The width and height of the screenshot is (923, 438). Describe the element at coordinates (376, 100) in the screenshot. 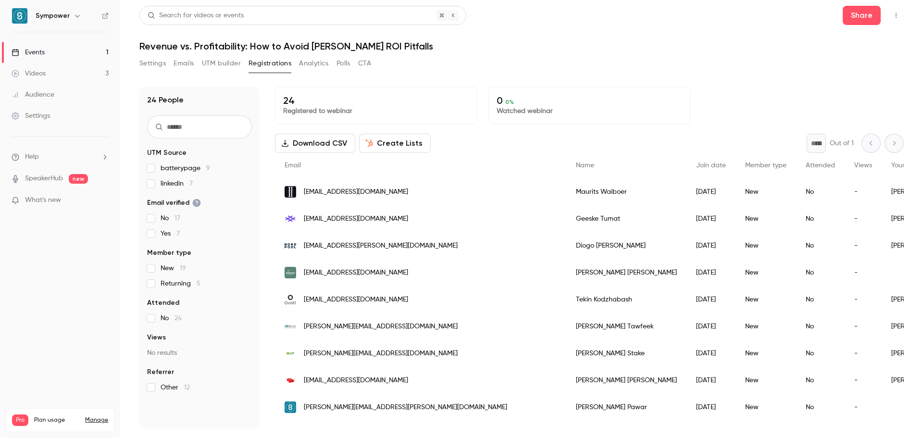

I see `p: 24` at that location.